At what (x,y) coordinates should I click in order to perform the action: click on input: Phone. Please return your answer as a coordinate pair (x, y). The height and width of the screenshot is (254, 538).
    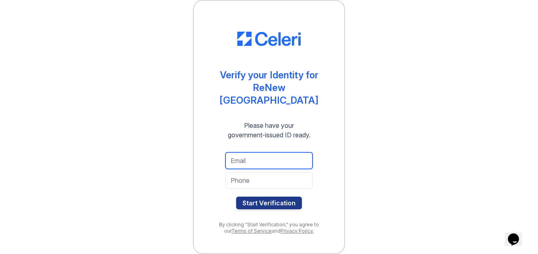
    Looking at the image, I should click on (269, 181).